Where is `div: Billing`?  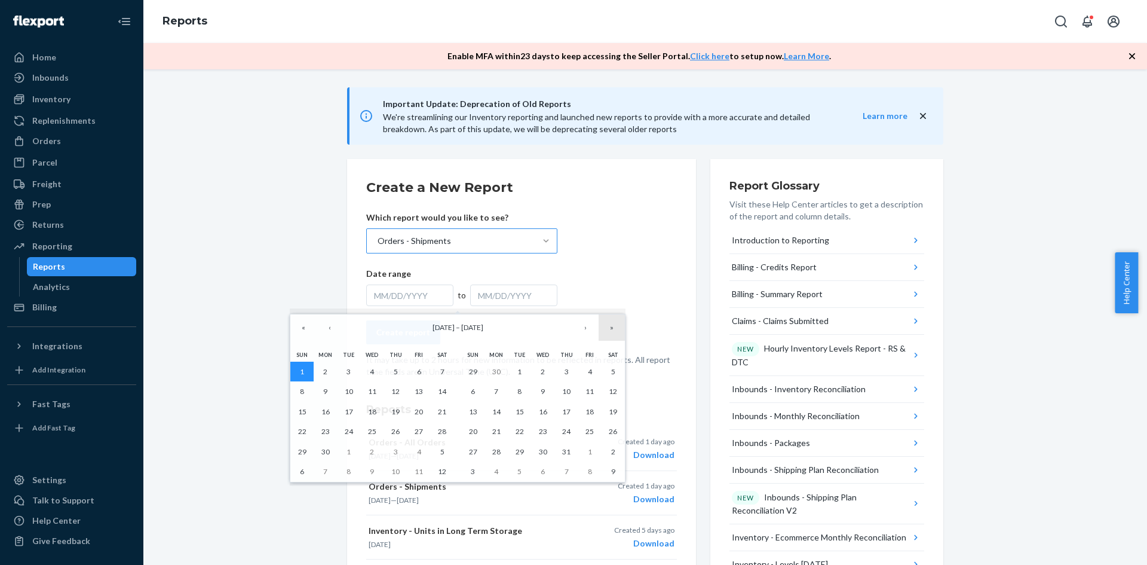 div: Billing is located at coordinates (44, 307).